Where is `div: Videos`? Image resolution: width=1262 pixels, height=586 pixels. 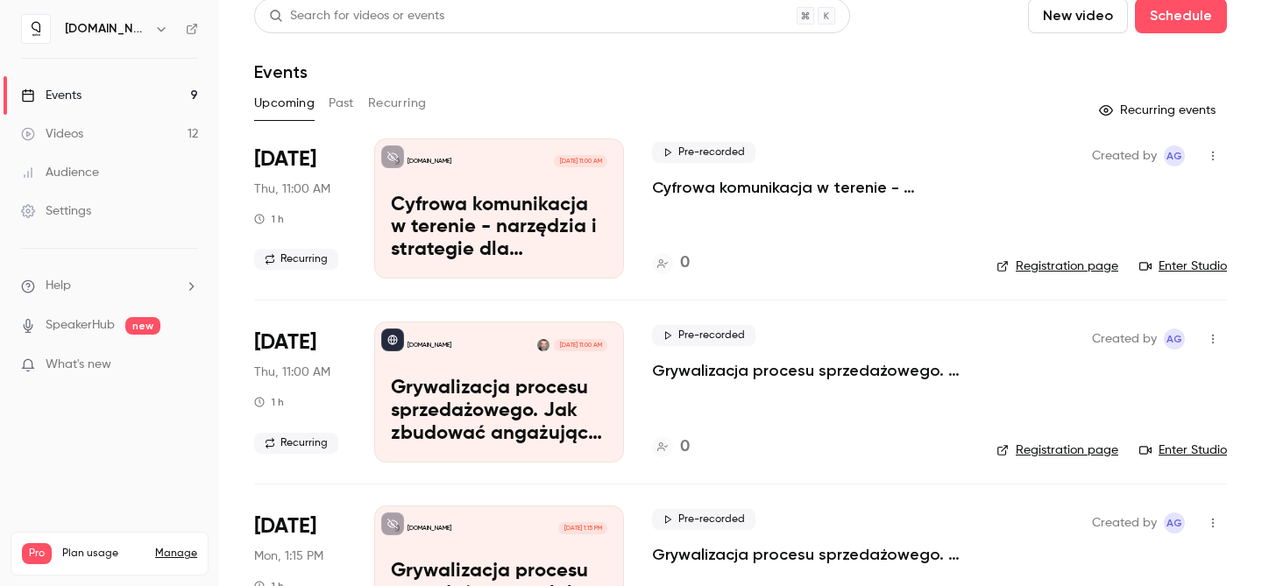
div: Videos is located at coordinates (52, 134).